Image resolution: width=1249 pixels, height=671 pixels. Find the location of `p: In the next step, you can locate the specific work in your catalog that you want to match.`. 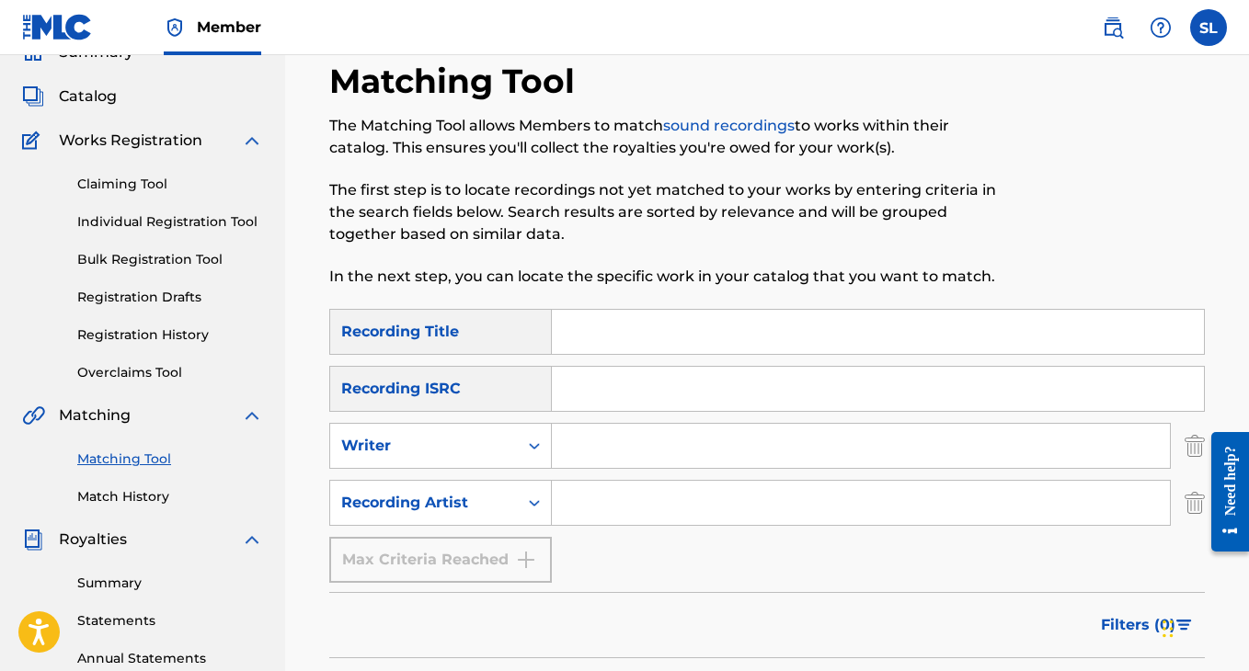

p: In the next step, you can locate the specific work in your catalog that you want to match. is located at coordinates (666, 277).